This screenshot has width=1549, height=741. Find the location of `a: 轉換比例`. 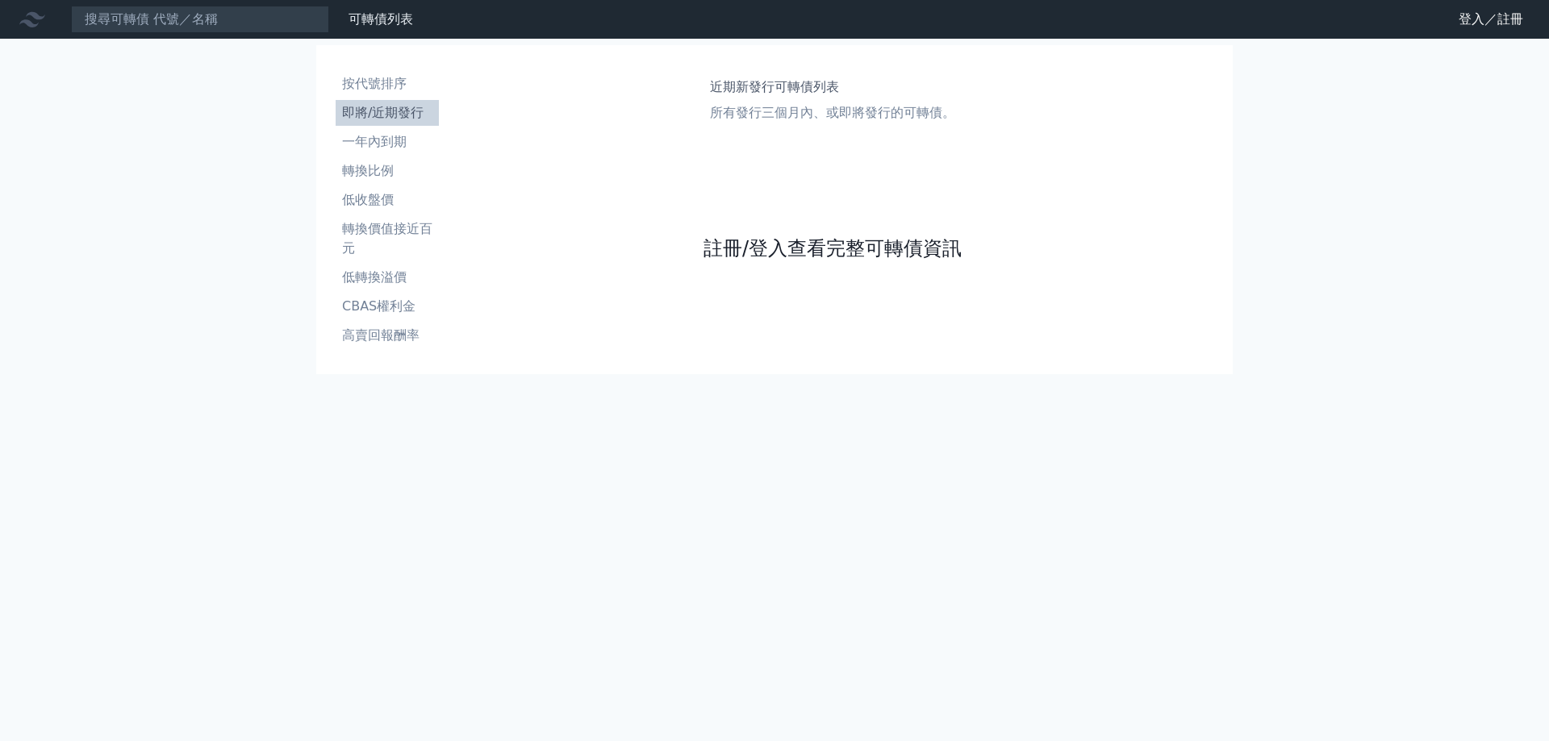

a: 轉換比例 is located at coordinates (387, 171).